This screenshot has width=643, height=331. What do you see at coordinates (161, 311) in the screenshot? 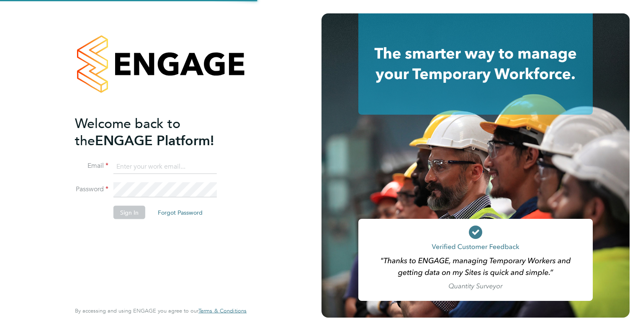
I see `span: By accessing and using ENGAGE you agree to our` at bounding box center [161, 311].